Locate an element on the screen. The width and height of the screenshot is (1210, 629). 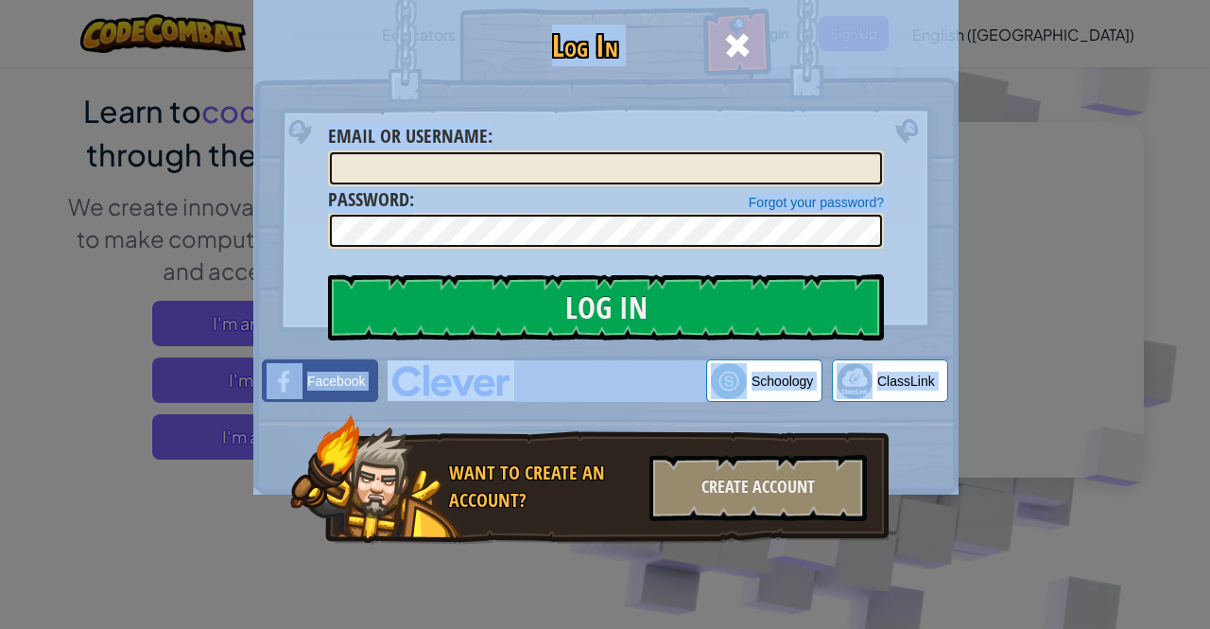
span: Facebook is located at coordinates (336, 381).